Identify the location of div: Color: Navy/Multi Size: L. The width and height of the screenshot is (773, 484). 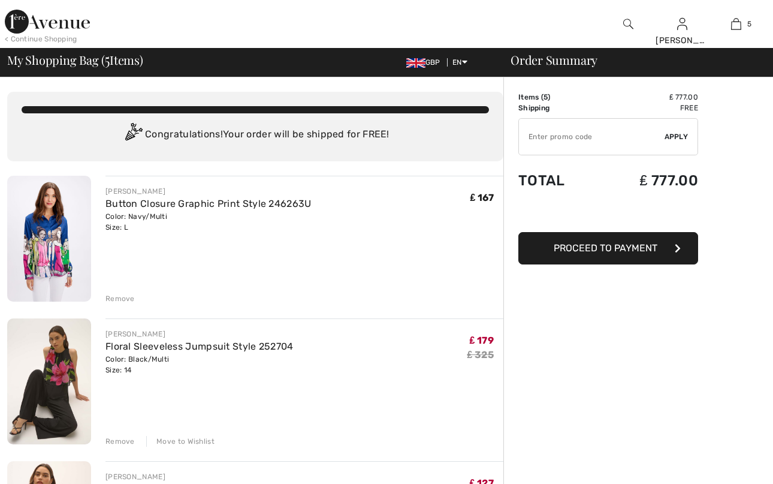
(209, 222).